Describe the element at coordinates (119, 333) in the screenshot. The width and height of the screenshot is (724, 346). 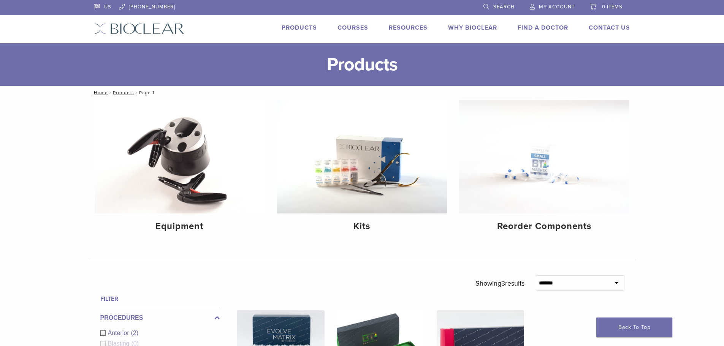
I see `span: Anterior` at that location.